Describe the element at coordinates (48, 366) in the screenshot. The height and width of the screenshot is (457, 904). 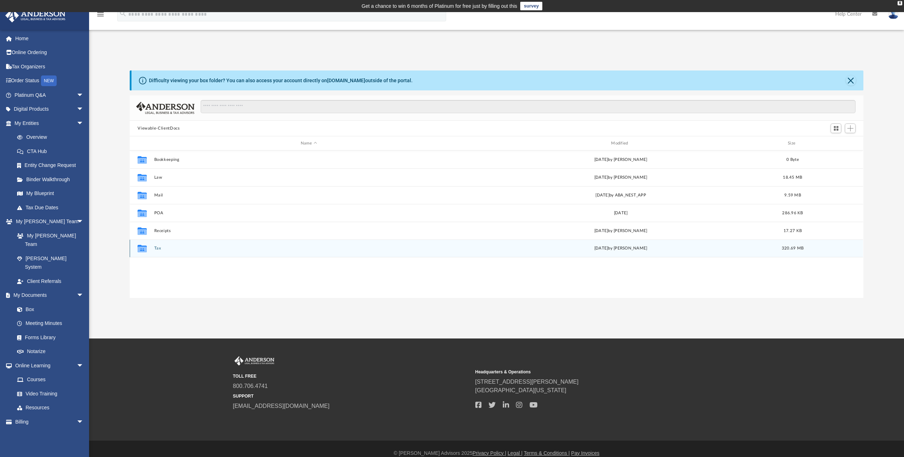
I see `a: Online Learningarrow_drop_down` at that location.